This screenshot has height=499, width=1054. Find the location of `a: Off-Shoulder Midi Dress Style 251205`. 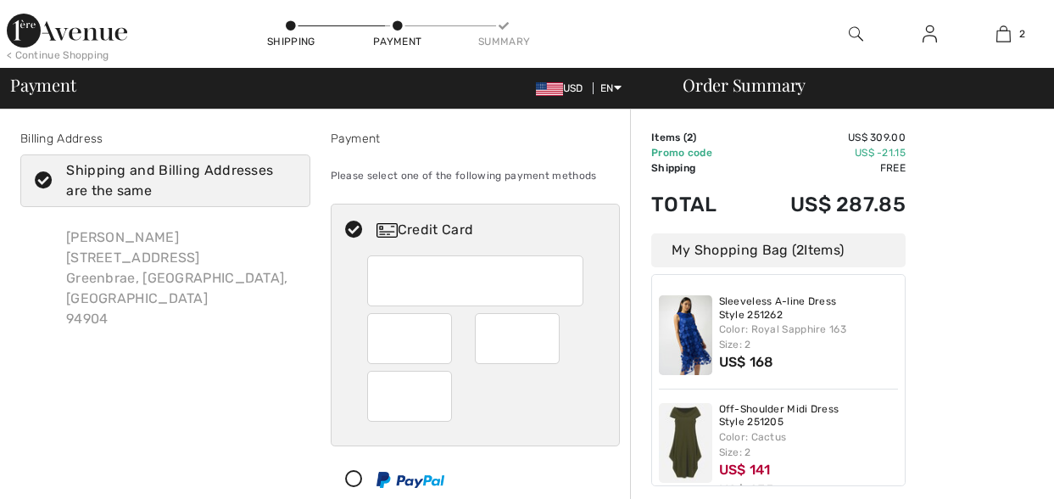

a: Off-Shoulder Midi Dress Style 251205 is located at coordinates (809, 415).